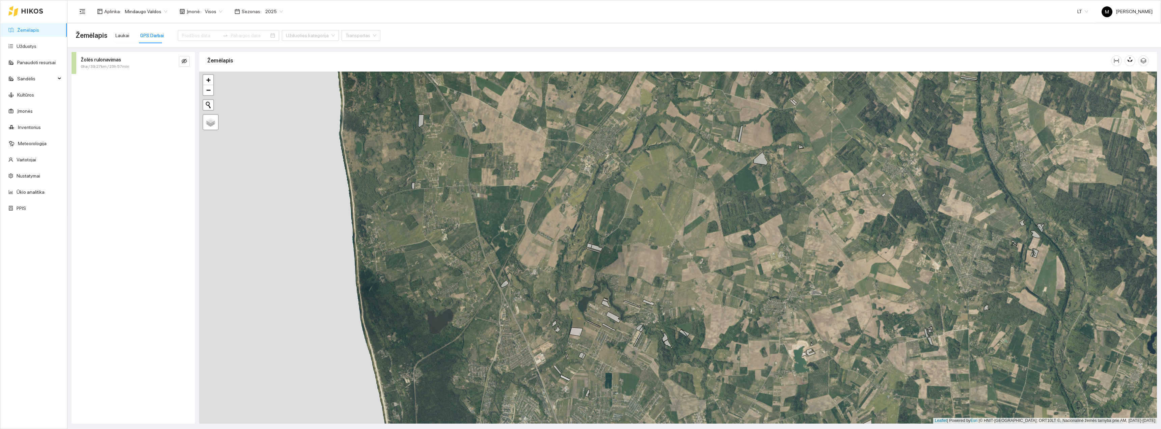  What do you see at coordinates (208, 90) in the screenshot?
I see `a: Zoom out` at bounding box center [208, 90].